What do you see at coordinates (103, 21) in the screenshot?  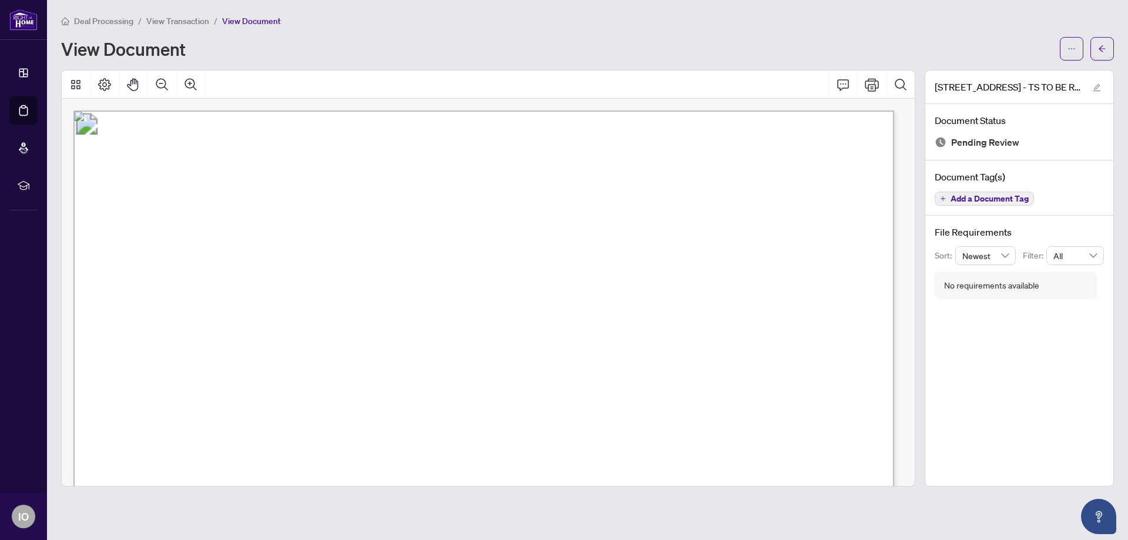 I see `span: Deal Processing` at bounding box center [103, 21].